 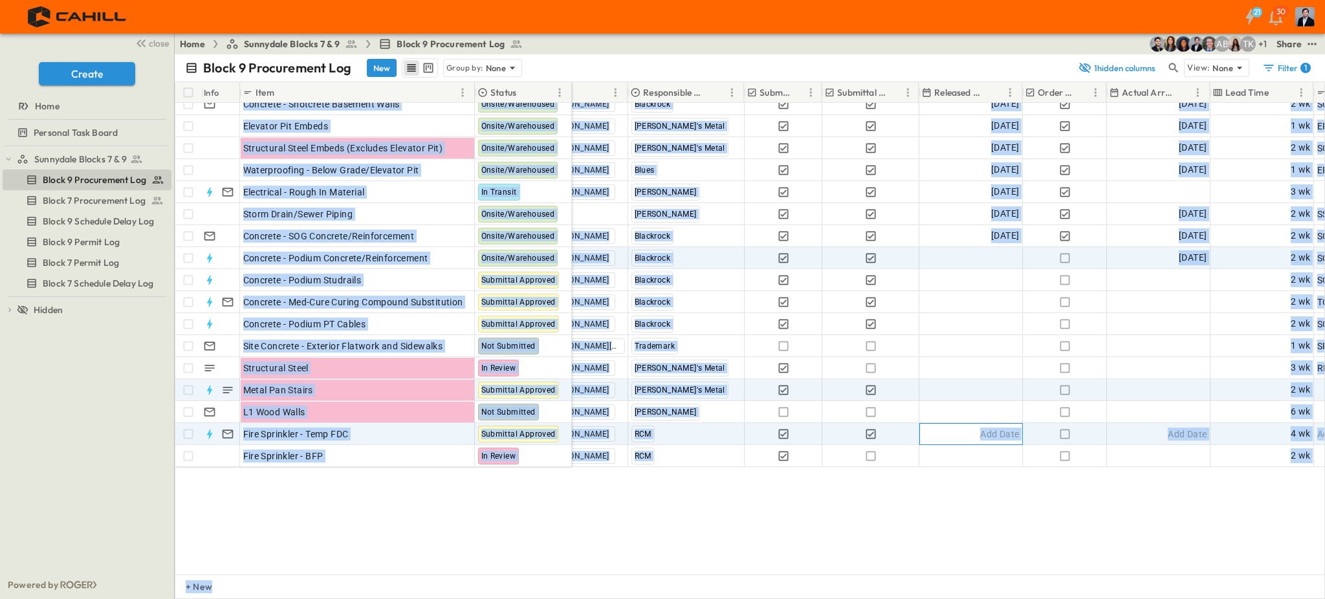 I want to click on span: Storm Drain/Sewer Piping, so click(x=298, y=214).